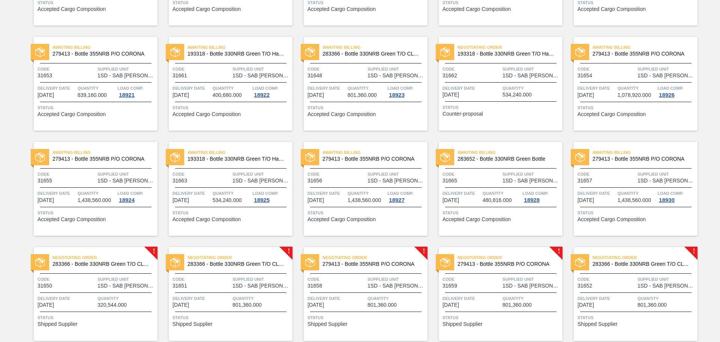 Image resolution: width=720 pixels, height=342 pixels. What do you see at coordinates (271, 91) in the screenshot?
I see `a: Load Comp.18922` at bounding box center [271, 91].